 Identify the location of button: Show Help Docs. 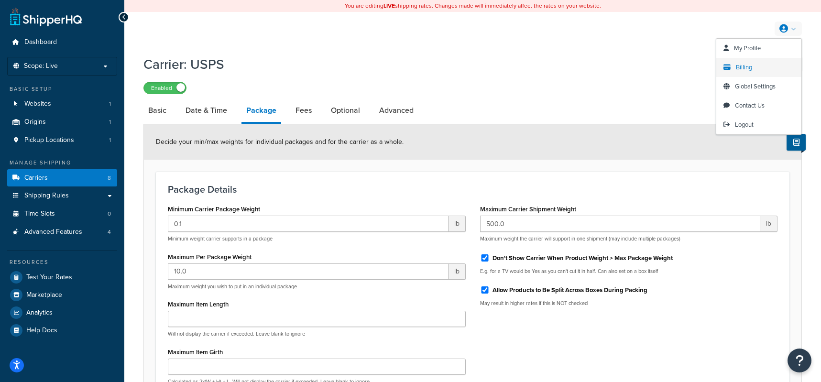
(796, 142).